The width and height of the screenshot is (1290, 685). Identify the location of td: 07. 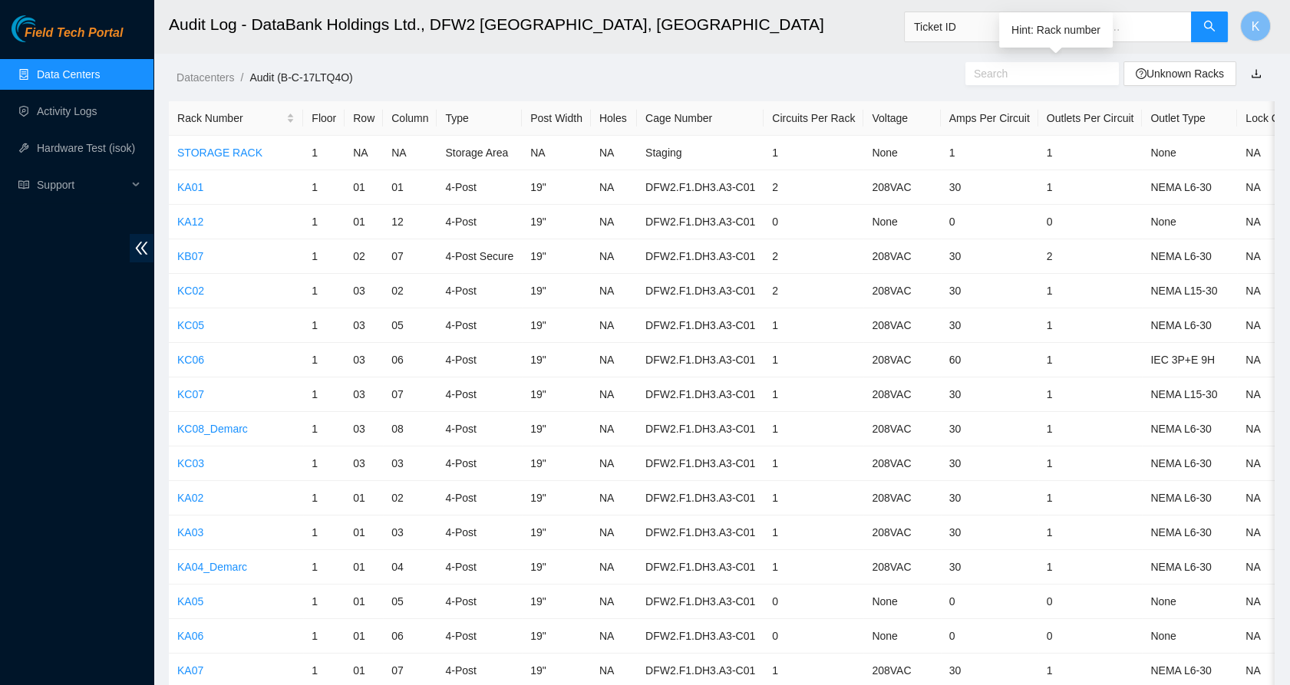
(410, 394).